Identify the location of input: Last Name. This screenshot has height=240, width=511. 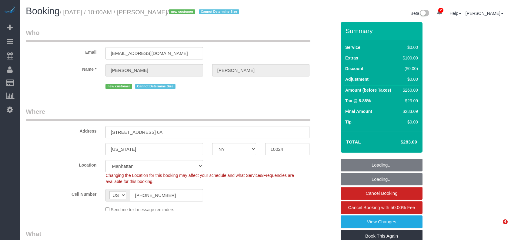
(260, 70).